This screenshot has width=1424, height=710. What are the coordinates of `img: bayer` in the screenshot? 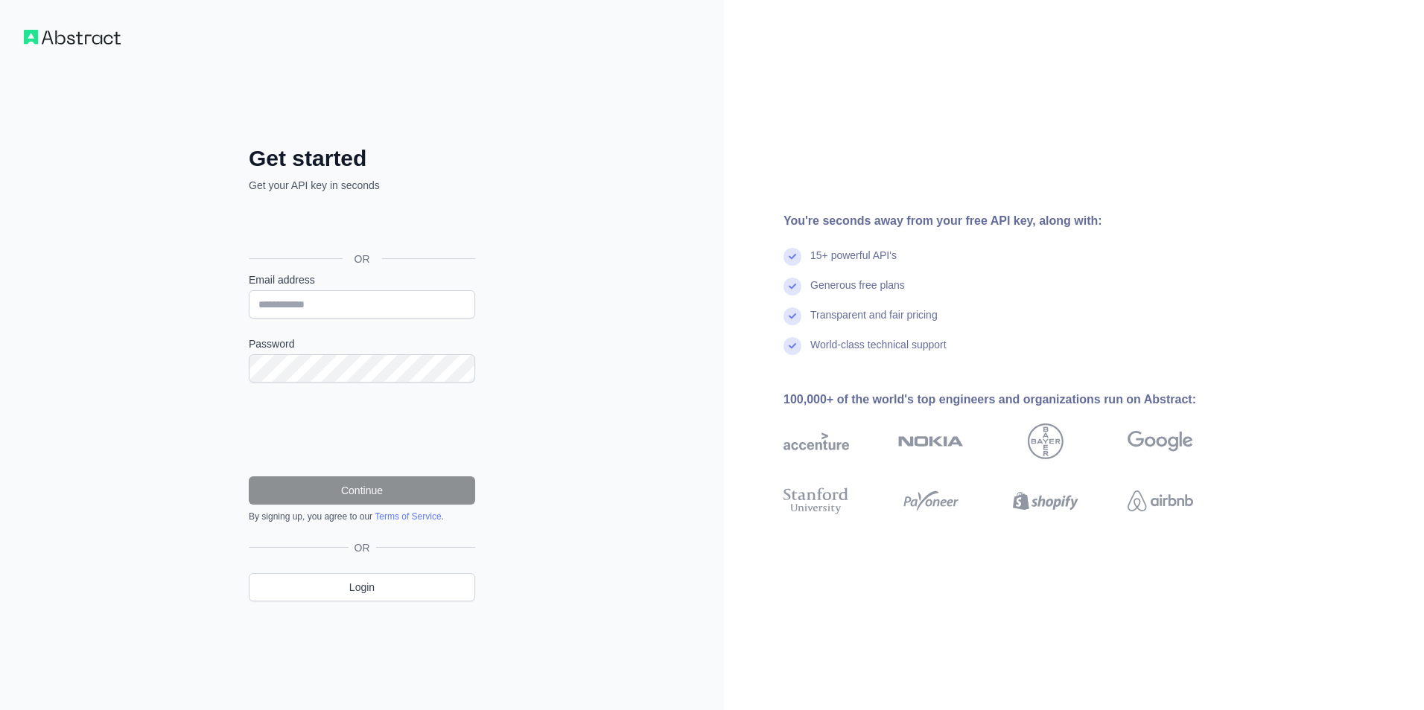 It's located at (1045, 442).